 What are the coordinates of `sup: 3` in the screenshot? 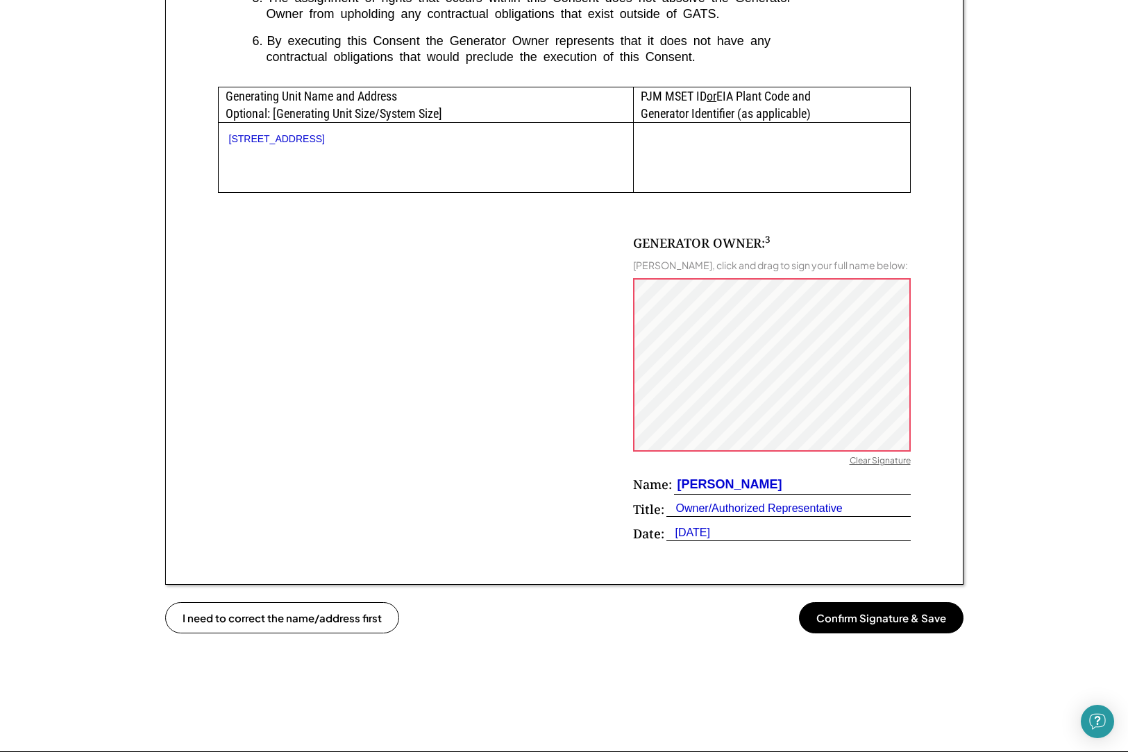 It's located at (768, 239).